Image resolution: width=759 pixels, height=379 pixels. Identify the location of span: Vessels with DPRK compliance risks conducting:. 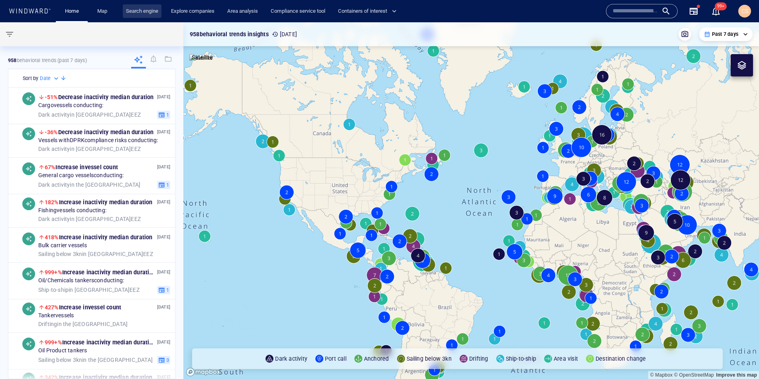
(98, 141).